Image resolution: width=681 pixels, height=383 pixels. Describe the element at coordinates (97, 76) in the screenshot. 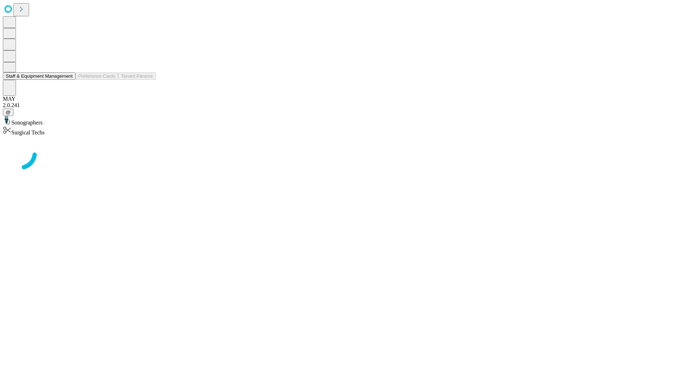

I see `button: Preference Cards` at that location.